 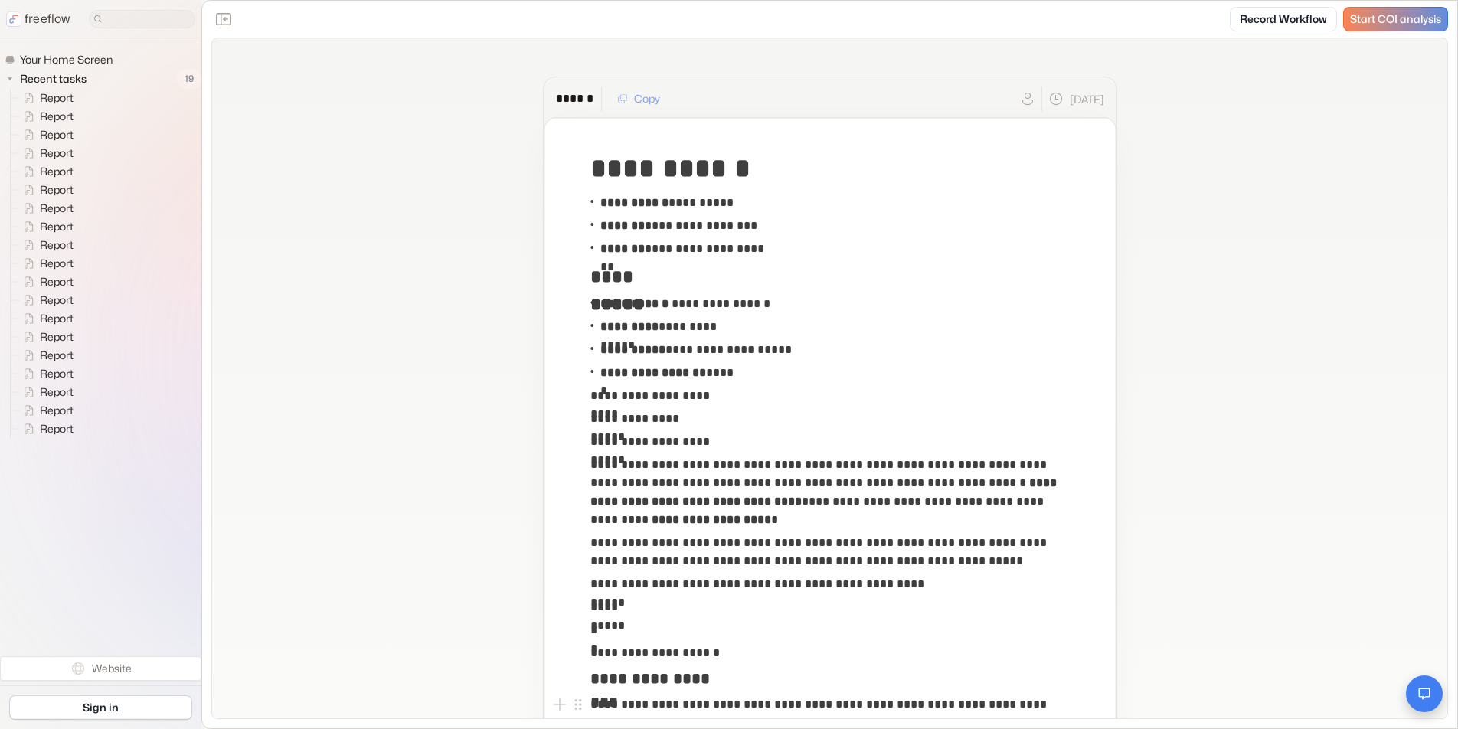 What do you see at coordinates (100, 707) in the screenshot?
I see `a: Sign in` at bounding box center [100, 707].